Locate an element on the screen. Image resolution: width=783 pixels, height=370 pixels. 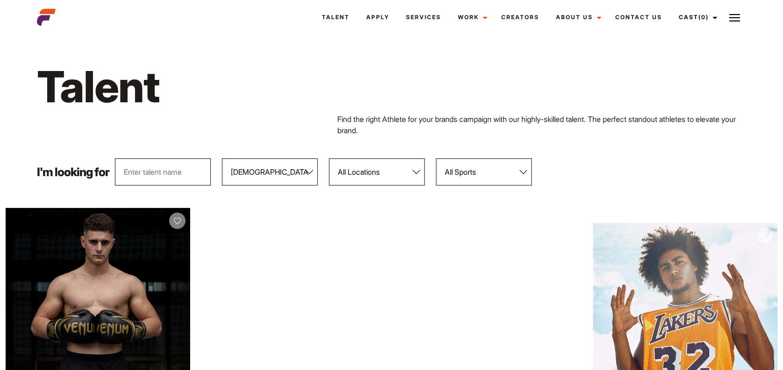
img: Burger icon is located at coordinates (734, 18).